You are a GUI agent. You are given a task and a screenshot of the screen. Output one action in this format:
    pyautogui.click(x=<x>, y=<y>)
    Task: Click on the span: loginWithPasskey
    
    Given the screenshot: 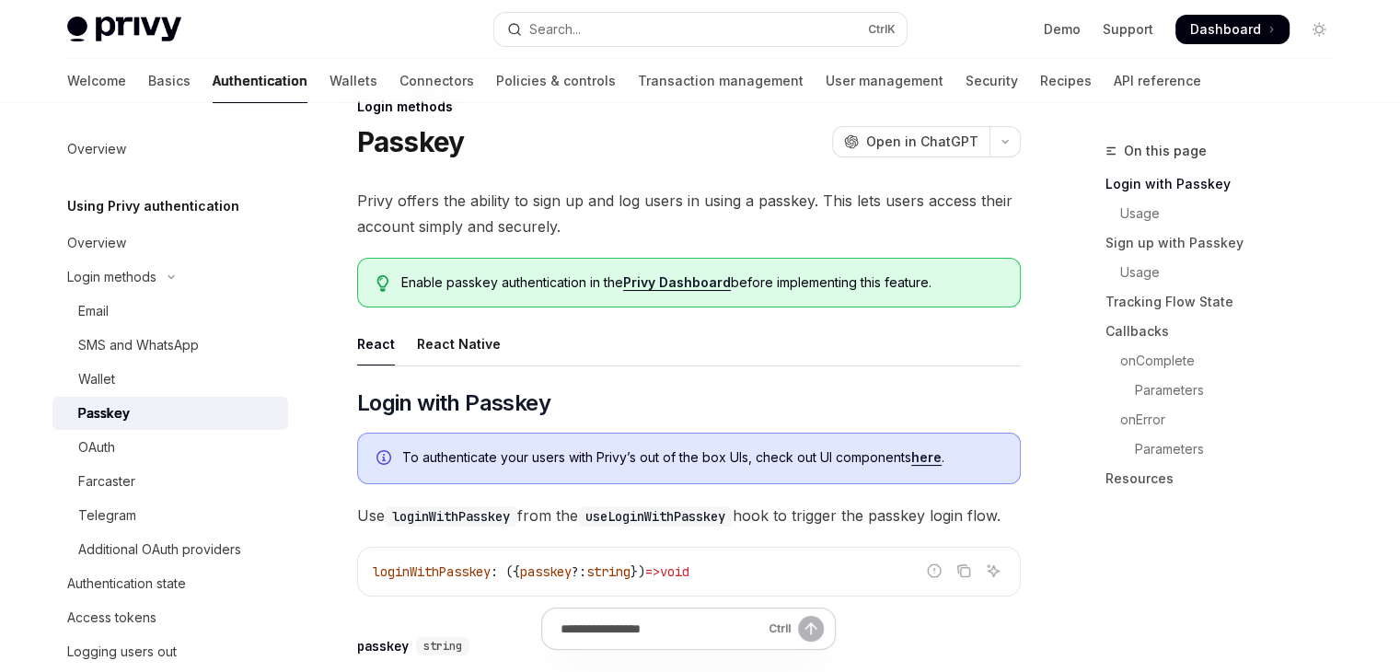 What is the action you would take?
    pyautogui.click(x=432, y=572)
    